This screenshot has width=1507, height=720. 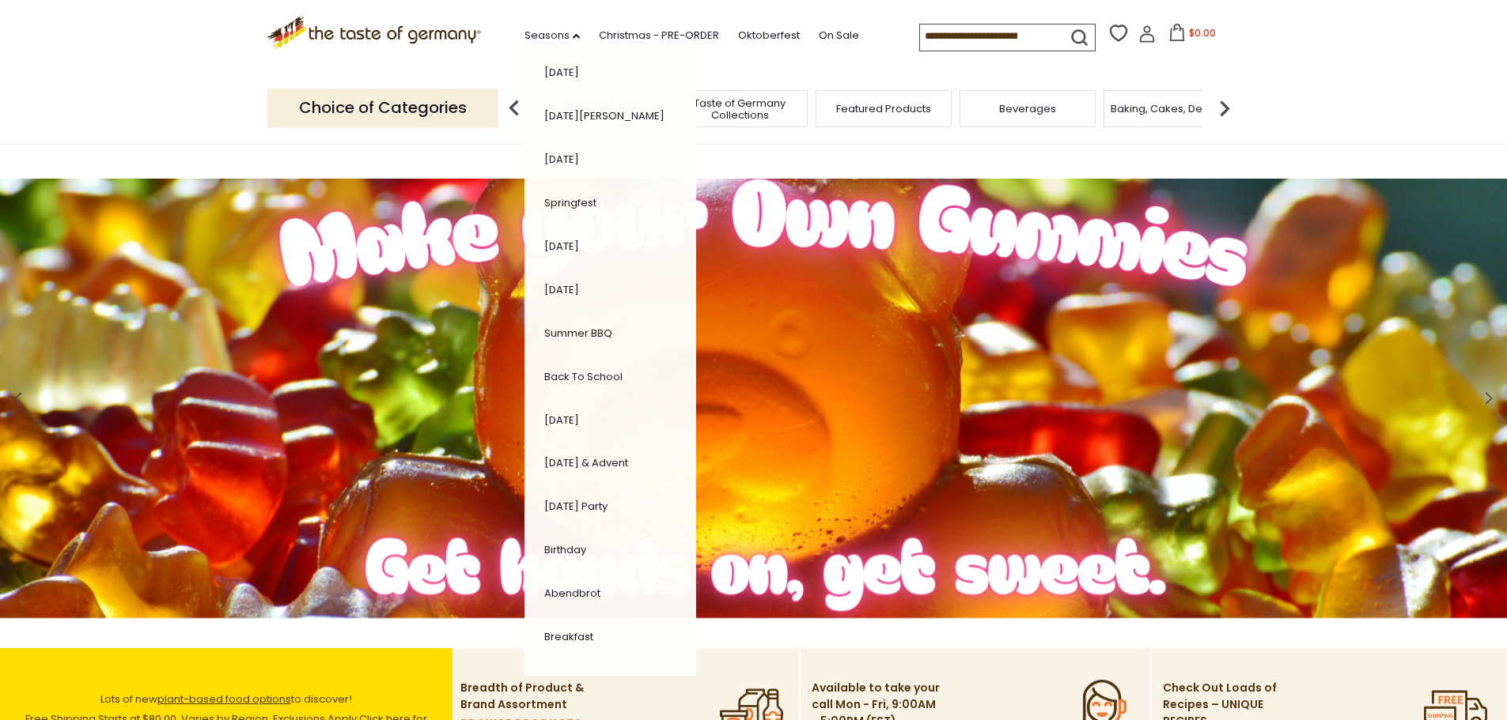 What do you see at coordinates (883, 108) in the screenshot?
I see `a: Featured Products` at bounding box center [883, 108].